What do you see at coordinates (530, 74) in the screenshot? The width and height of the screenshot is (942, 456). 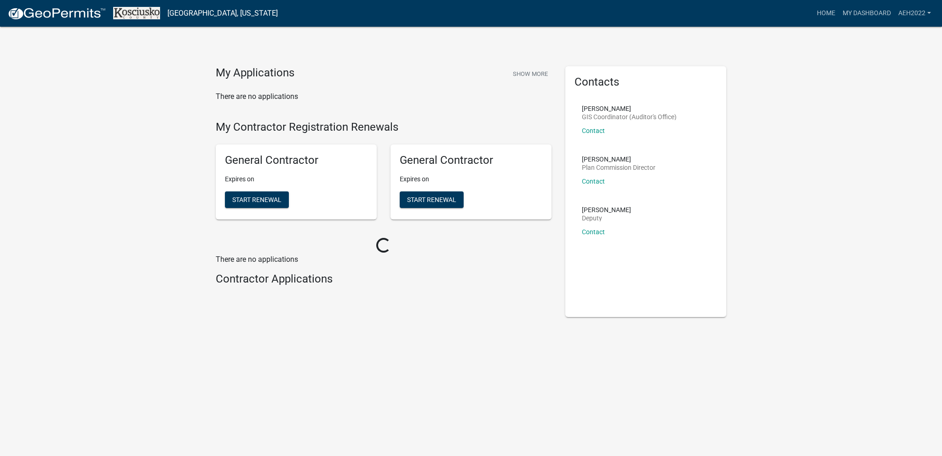 I see `button: Show More` at bounding box center [530, 74].